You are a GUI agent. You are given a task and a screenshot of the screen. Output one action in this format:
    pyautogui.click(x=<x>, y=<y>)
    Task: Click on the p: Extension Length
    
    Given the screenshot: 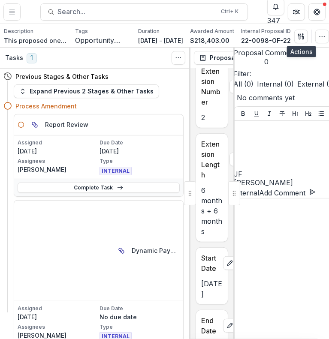 What is the action you would take?
    pyautogui.click(x=212, y=159)
    